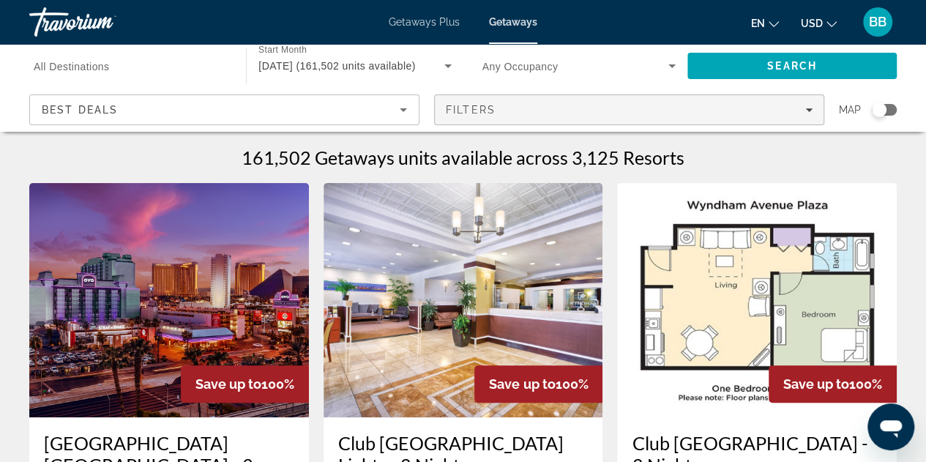 The width and height of the screenshot is (926, 462). I want to click on img: Club Wyndham Avenue Plaza - 2 Nights, so click(757, 300).